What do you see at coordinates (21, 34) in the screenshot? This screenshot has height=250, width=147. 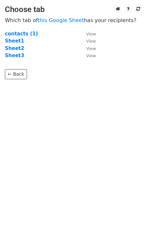 I see `a: contacts (1)` at bounding box center [21, 34].